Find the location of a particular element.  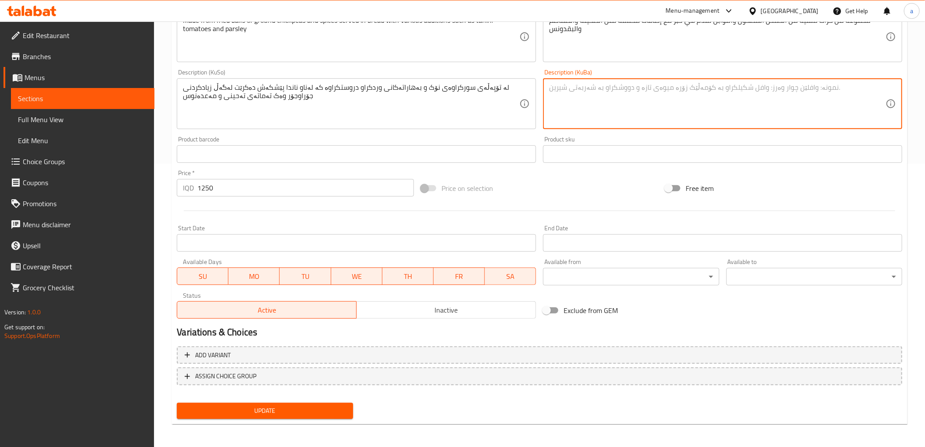

span: TH is located at coordinates (408, 276).